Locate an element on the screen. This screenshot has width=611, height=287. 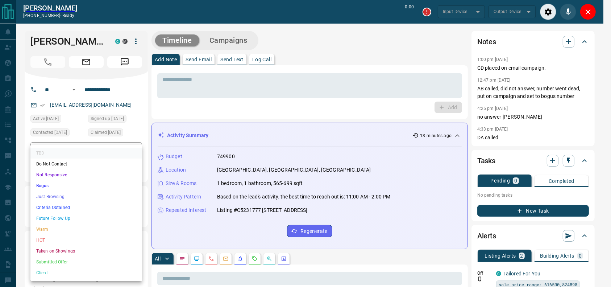
li: Do Not Contact is located at coordinates (86, 164).